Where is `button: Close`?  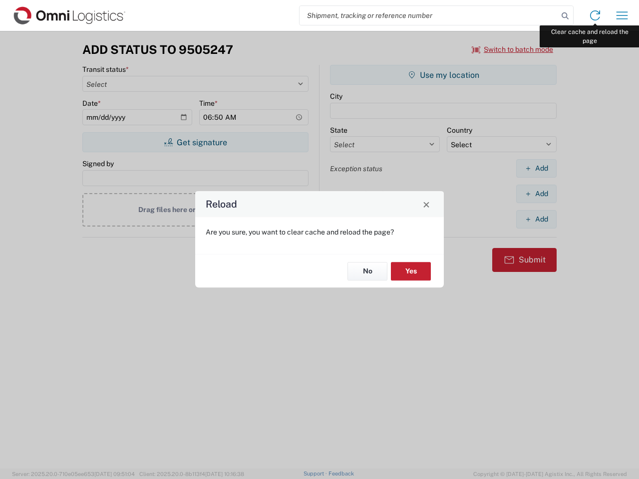 button: Close is located at coordinates (426, 204).